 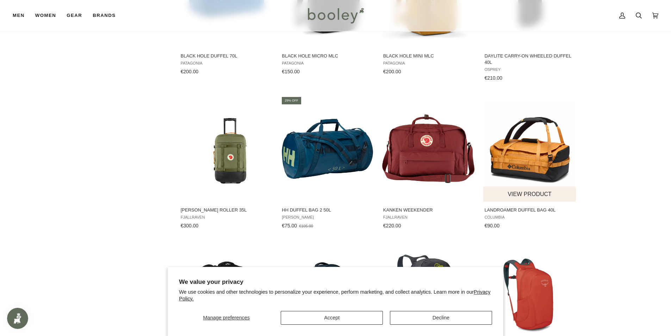 What do you see at coordinates (306, 226) in the screenshot?
I see `span: €105.00` at bounding box center [306, 226].